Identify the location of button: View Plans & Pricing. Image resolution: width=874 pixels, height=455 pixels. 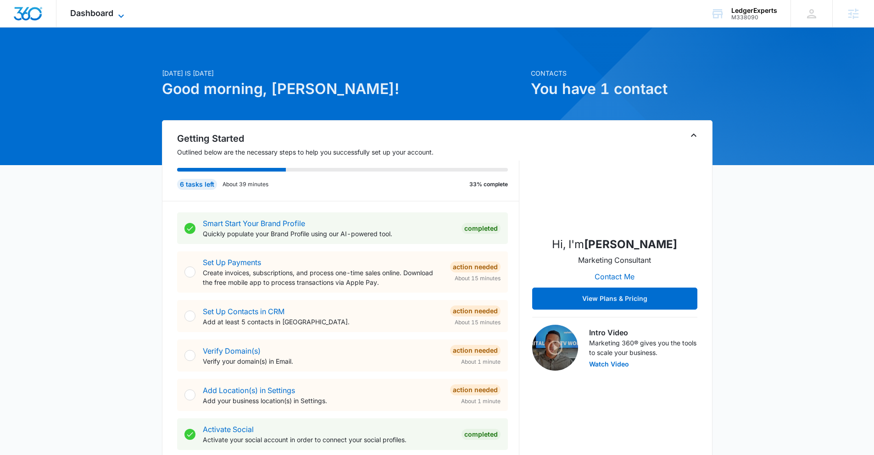
(615, 299).